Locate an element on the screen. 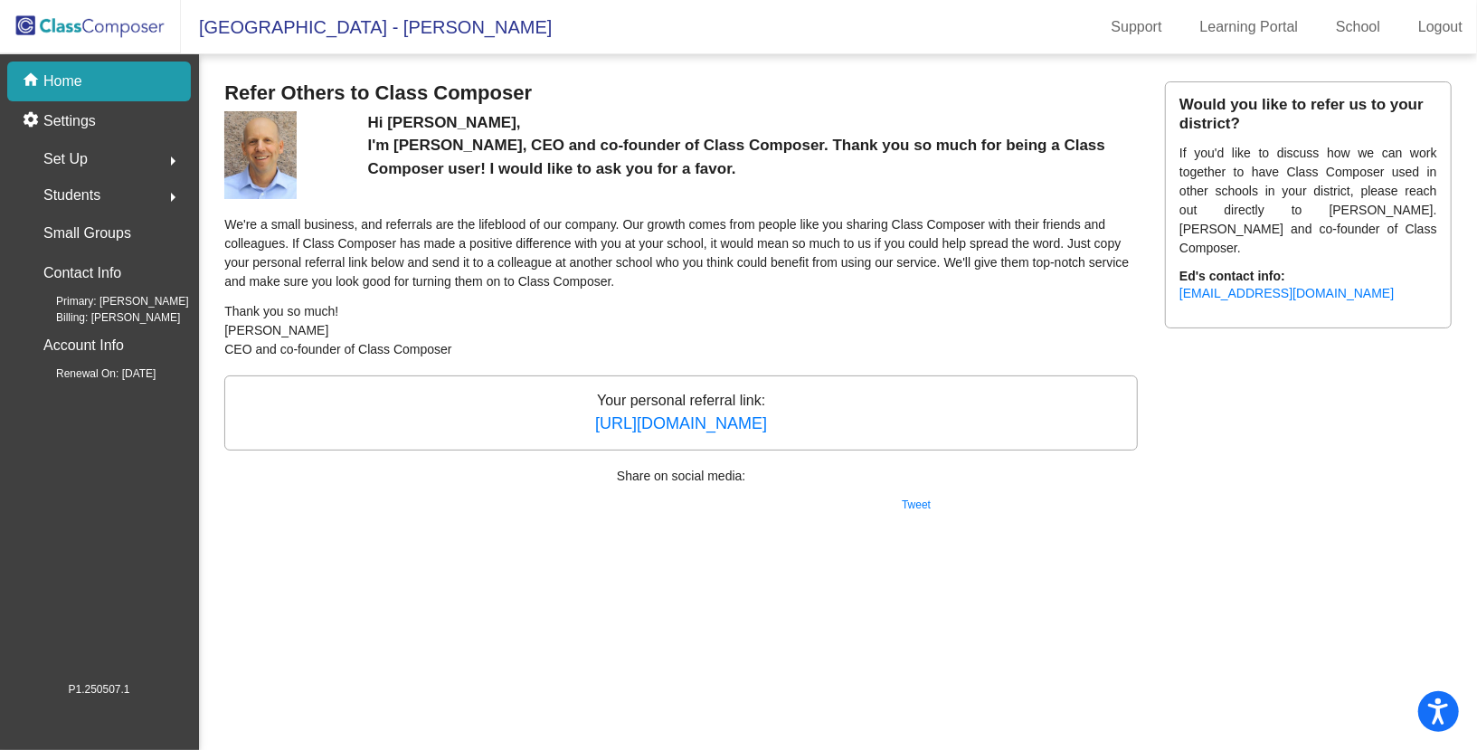  p: Share on social media: is located at coordinates (681, 476).